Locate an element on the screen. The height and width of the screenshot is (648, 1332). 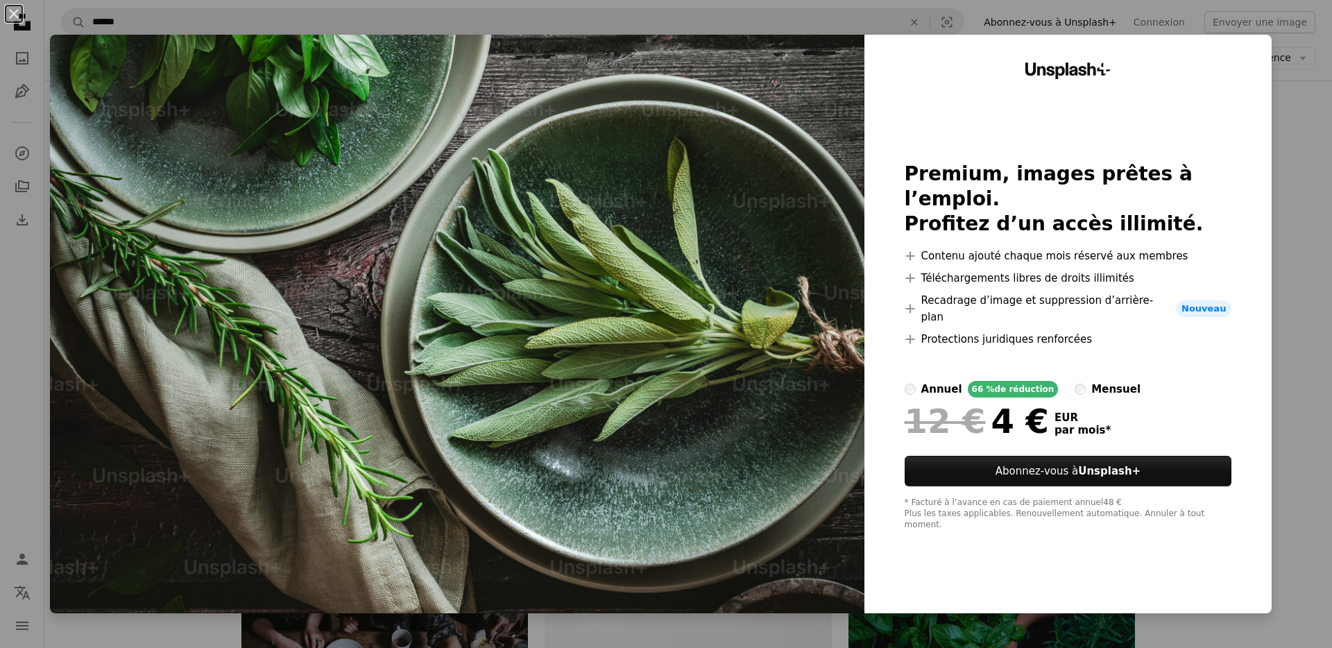
div: mensuel is located at coordinates (1115, 389).